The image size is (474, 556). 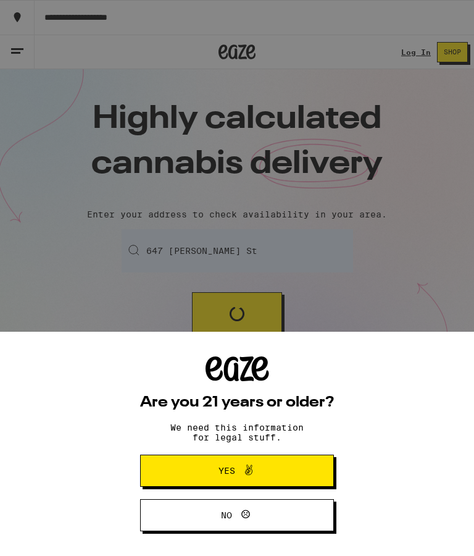 What do you see at coordinates (237, 403) in the screenshot?
I see `h2: Are you 21 years or older?` at bounding box center [237, 403].